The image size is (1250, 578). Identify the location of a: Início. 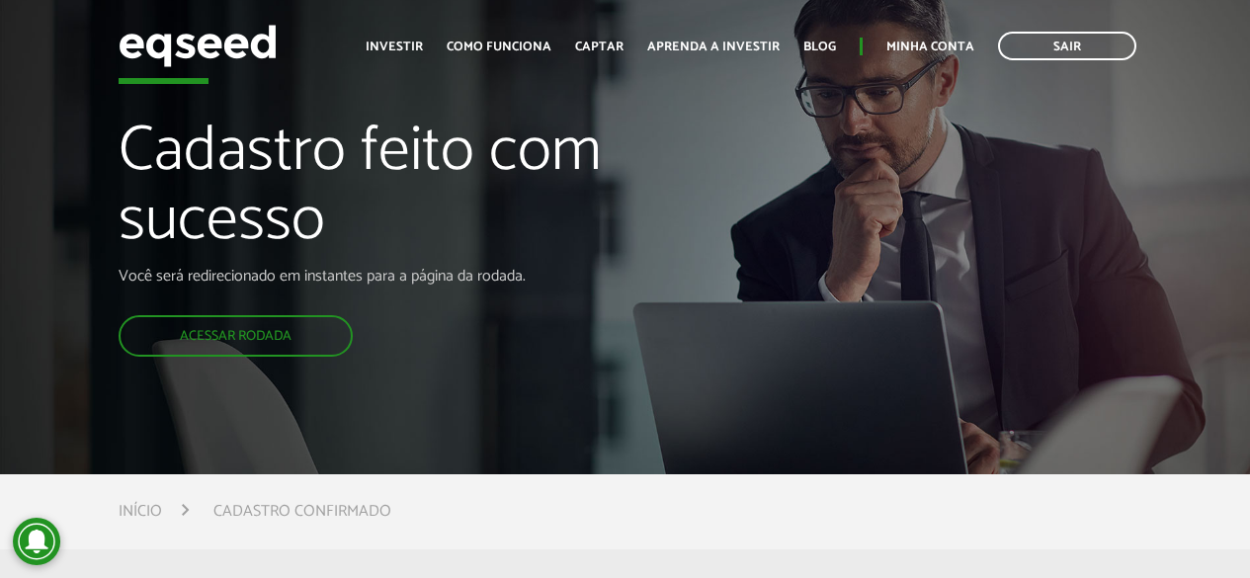
(140, 512).